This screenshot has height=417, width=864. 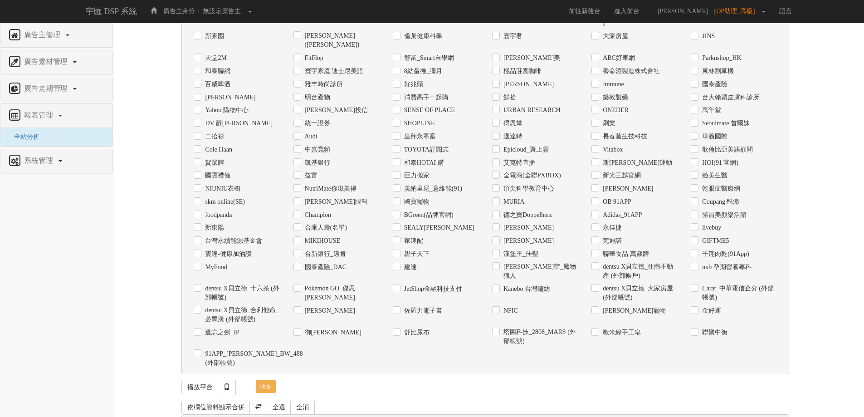 I want to click on label: 聯華食品 萬歲牌, so click(x=625, y=254).